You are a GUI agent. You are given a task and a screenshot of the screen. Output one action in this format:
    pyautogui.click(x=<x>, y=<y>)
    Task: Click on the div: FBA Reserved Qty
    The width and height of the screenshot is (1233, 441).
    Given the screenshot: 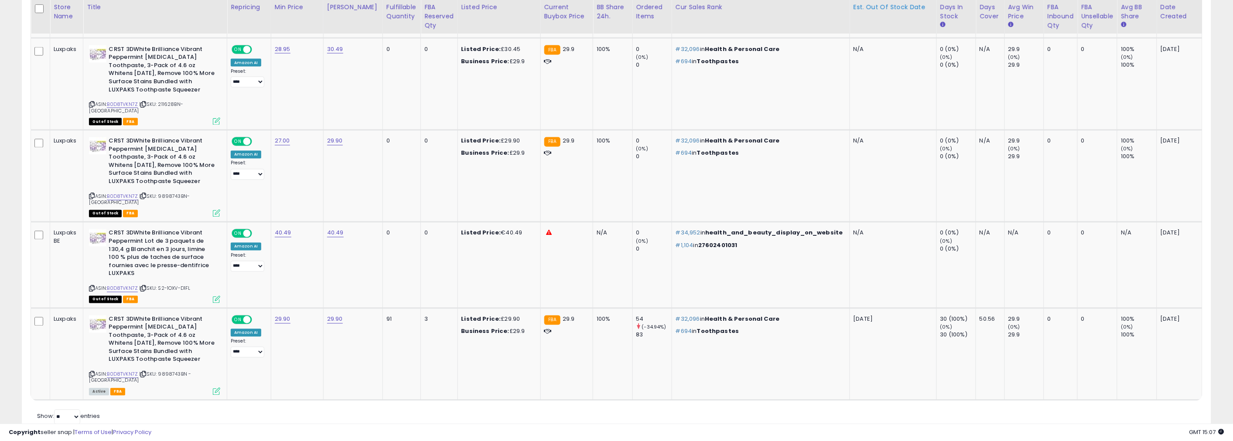 What is the action you would take?
    pyautogui.click(x=439, y=16)
    